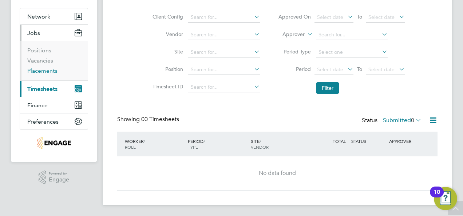 The height and width of the screenshot is (216, 463). I want to click on button: Open Resource Center, 10 new notifications, so click(445, 199).